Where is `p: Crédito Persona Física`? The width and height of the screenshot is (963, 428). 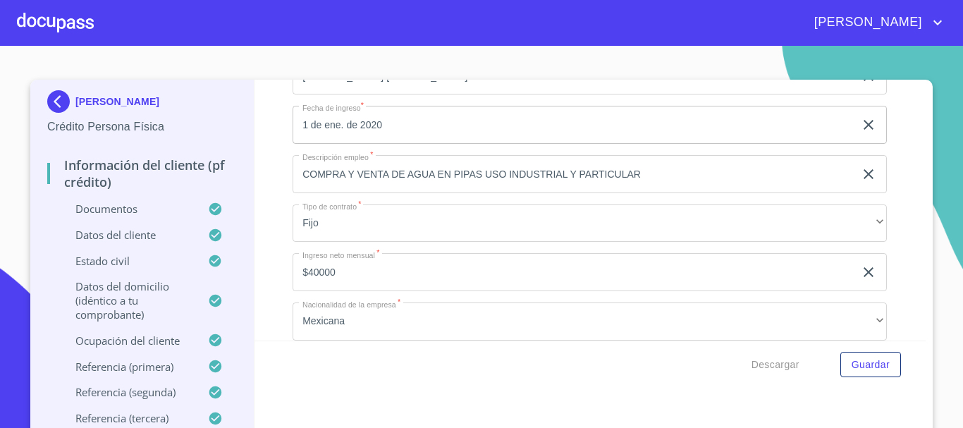 p: Crédito Persona Física is located at coordinates (142, 127).